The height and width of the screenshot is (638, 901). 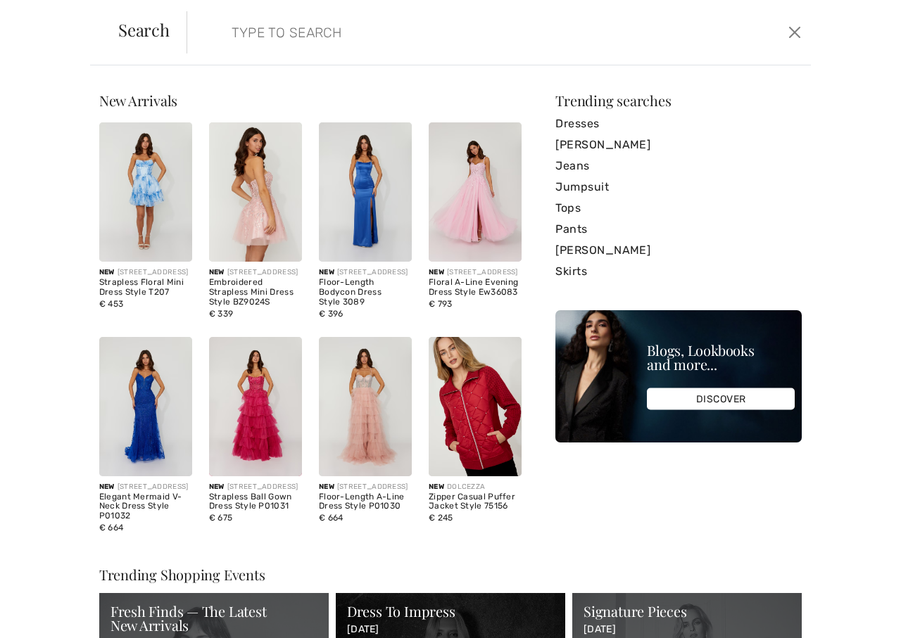 What do you see at coordinates (721, 399) in the screenshot?
I see `div: DISCOVER` at bounding box center [721, 399].